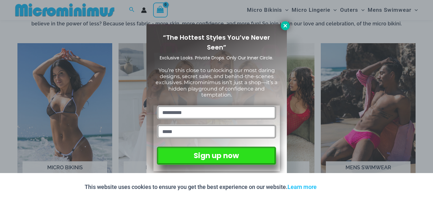  I want to click on span: Exclusive Looks. Private Drops. Only Our Inner Circle., so click(216, 58).